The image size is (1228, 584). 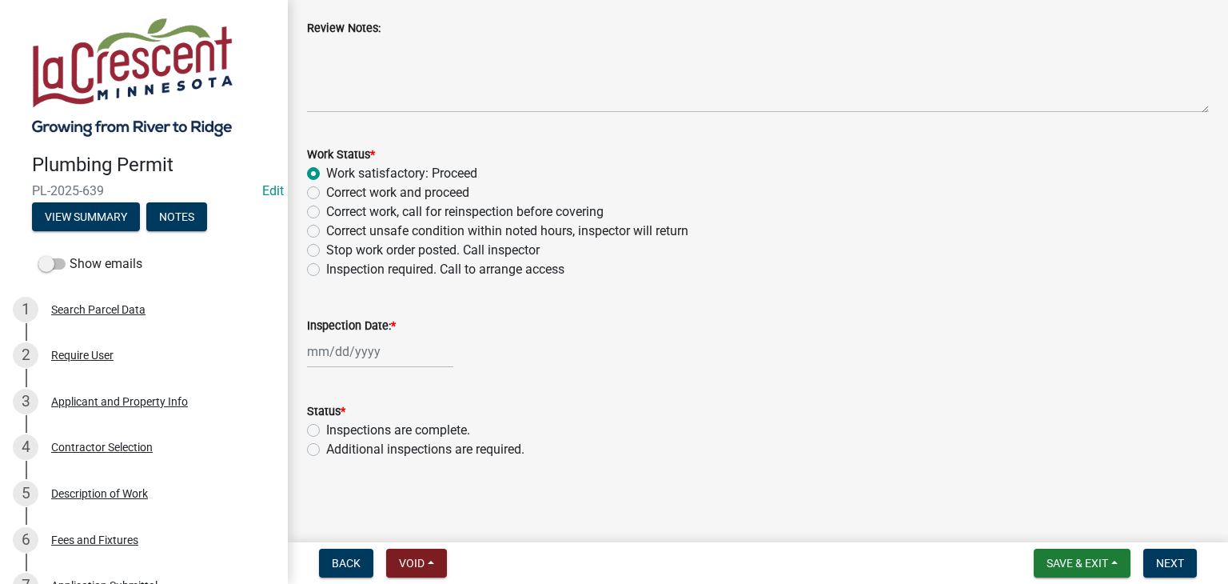 I want to click on h4: Plumbing Permit, so click(x=153, y=165).